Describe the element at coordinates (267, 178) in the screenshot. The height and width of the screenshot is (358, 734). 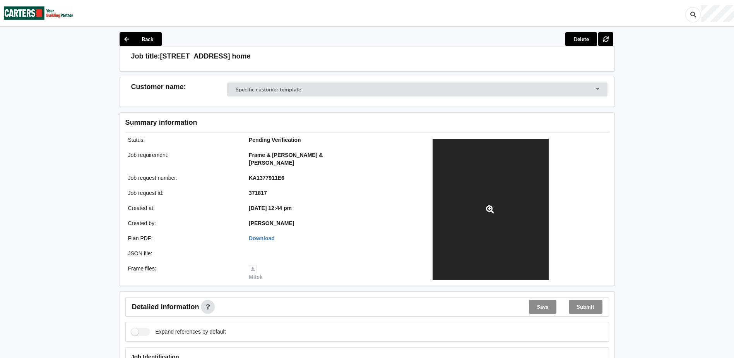
I see `b: KA1377911E6` at that location.